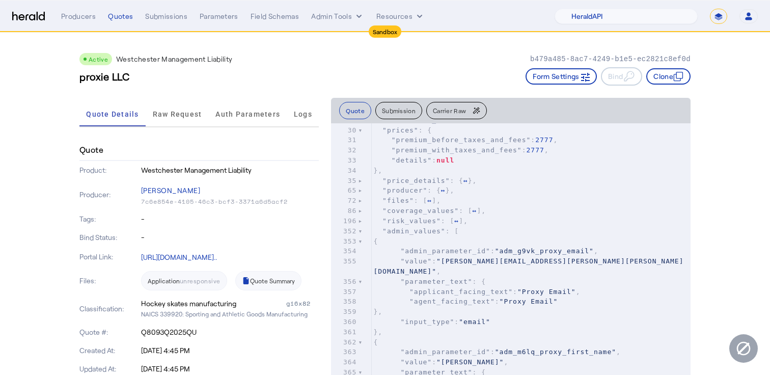 The image size is (770, 375). I want to click on span: Quote Details, so click(112, 114).